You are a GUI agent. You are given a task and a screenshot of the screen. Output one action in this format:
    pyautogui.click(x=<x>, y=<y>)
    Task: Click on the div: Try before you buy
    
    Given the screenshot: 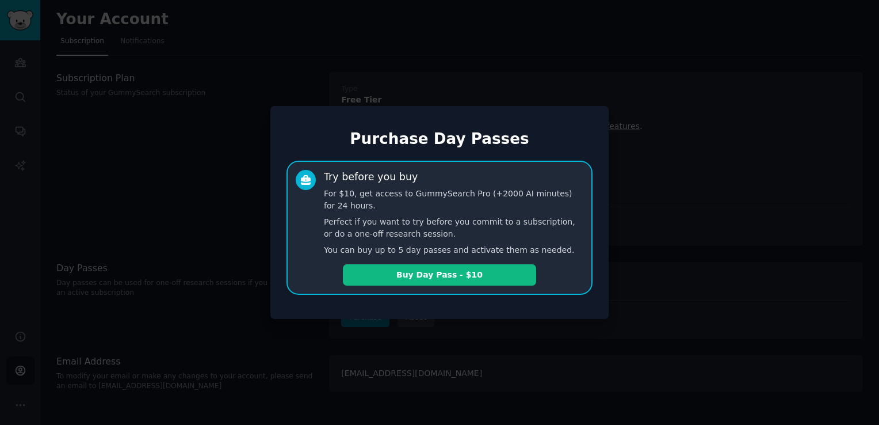 What is the action you would take?
    pyautogui.click(x=371, y=177)
    